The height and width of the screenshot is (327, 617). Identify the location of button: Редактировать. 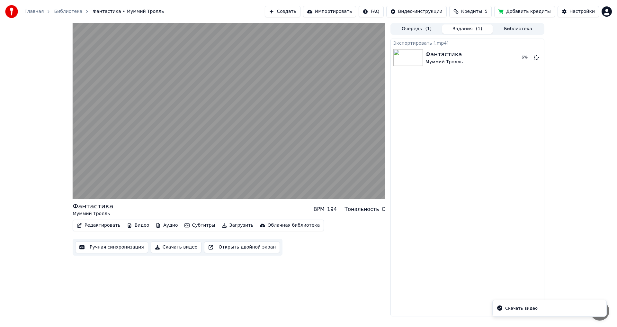
(99, 225).